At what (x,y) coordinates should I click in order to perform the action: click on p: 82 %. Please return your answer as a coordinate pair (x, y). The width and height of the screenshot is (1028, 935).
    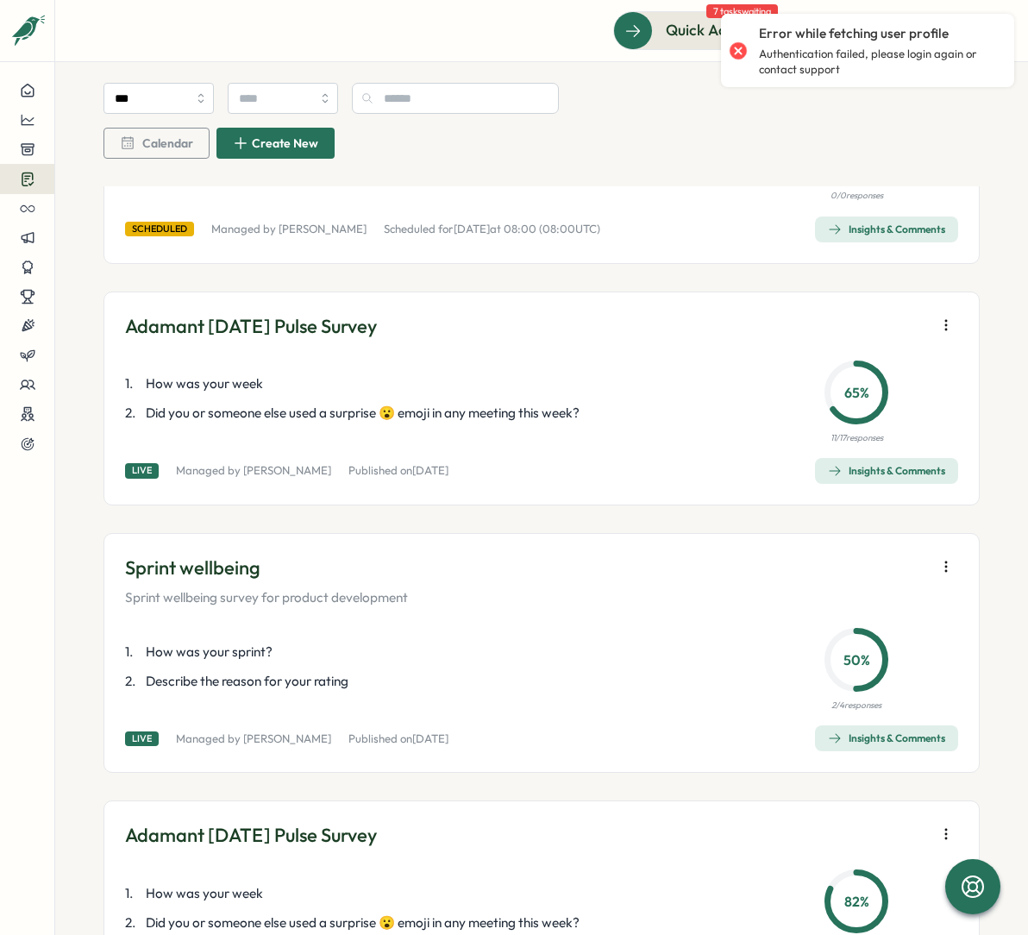
    Looking at the image, I should click on (857, 902).